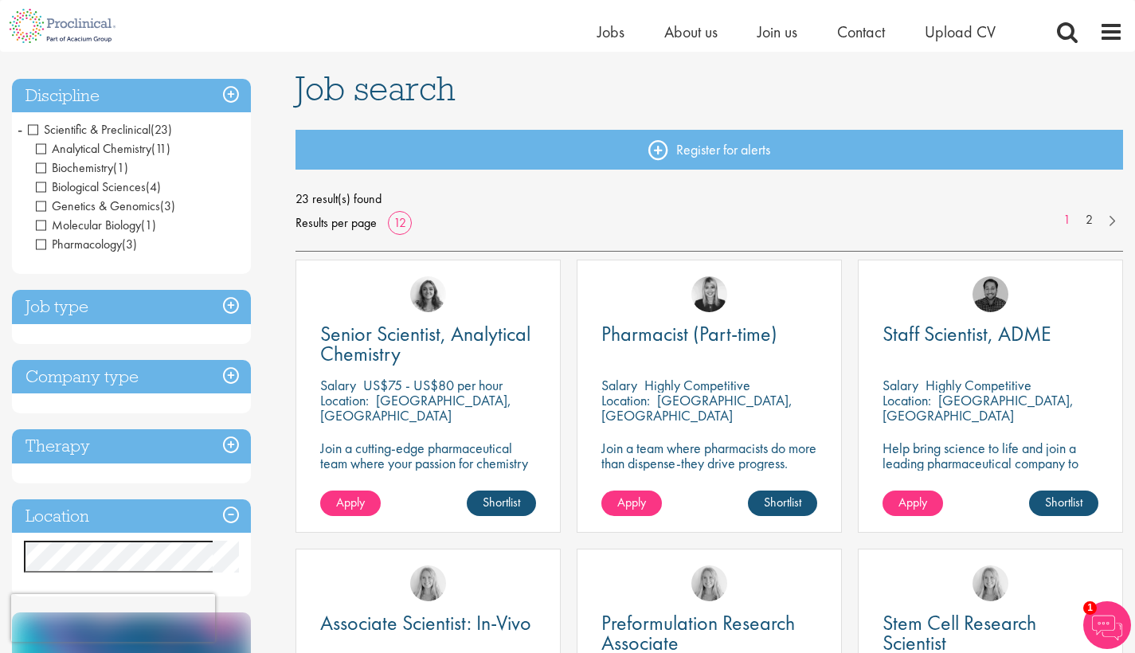 The image size is (1135, 653). What do you see at coordinates (990, 294) in the screenshot?
I see `img: Mike Raletz` at bounding box center [990, 294].